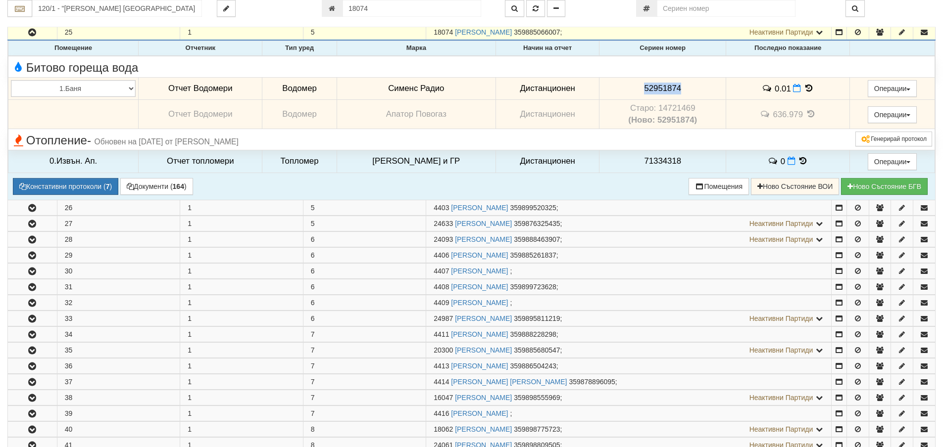 This screenshot has width=943, height=447. I want to click on td: Устройство със сериен номер 14721469 беше подменено от устройство със сериен номер 52951874, so click(663, 114).